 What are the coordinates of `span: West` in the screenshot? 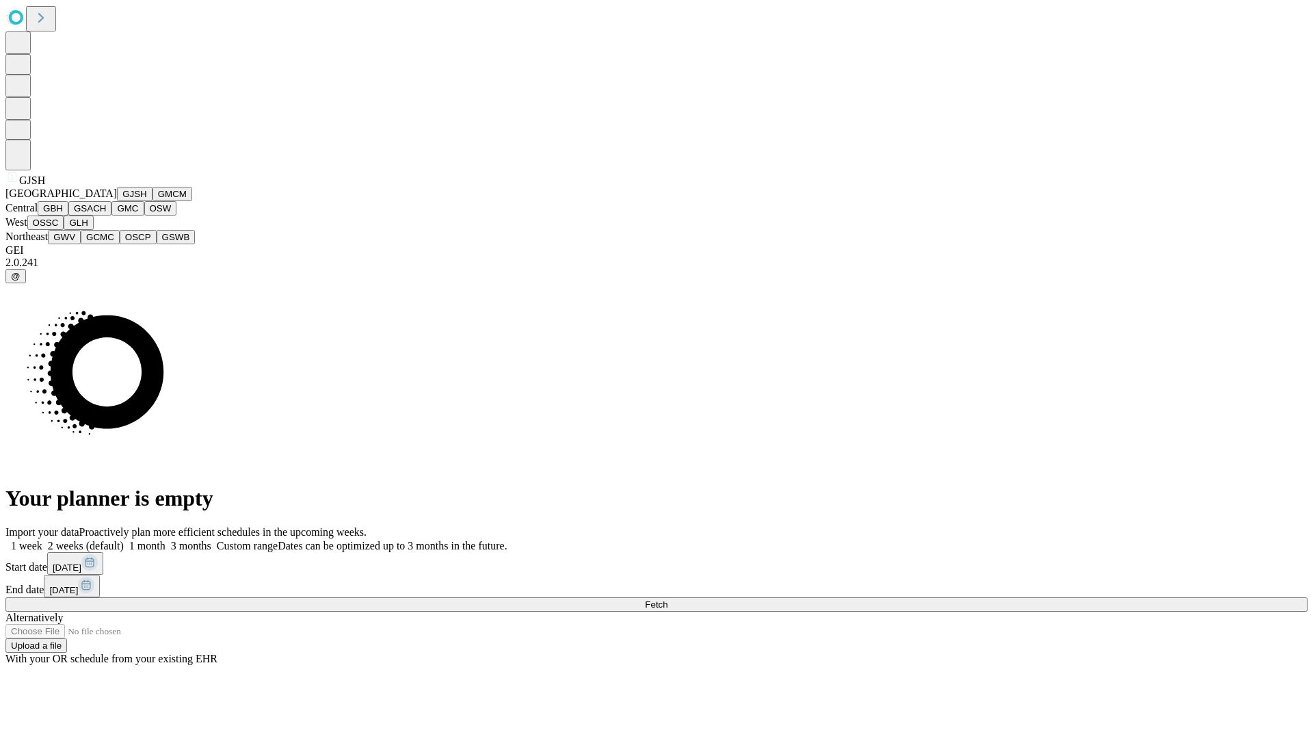 It's located at (16, 222).